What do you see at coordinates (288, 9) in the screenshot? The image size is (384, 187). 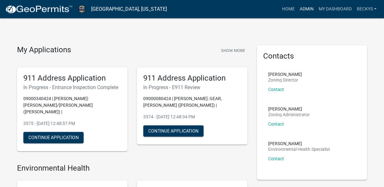 I see `a: Home` at bounding box center [288, 9].